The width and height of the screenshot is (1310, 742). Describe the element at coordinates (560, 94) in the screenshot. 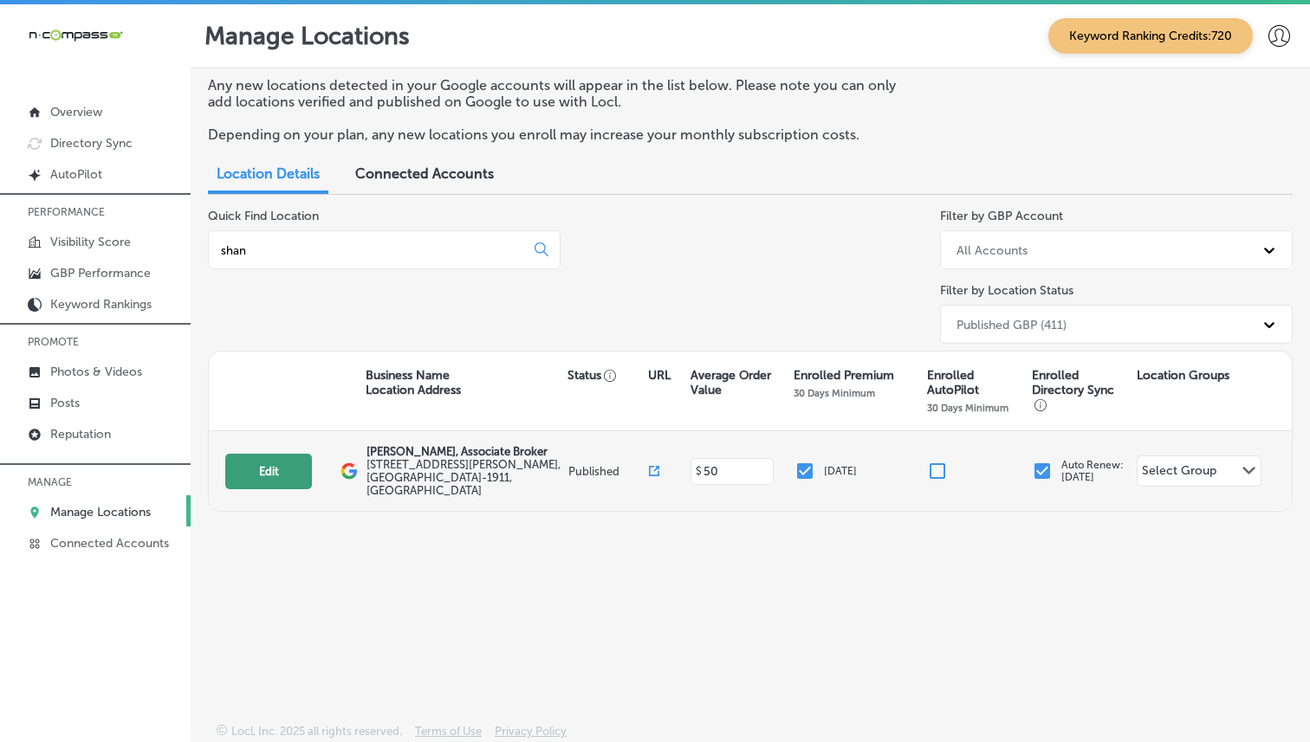

I see `p: Any new locations detected in your Google accounts will appear in the list below. Please note you...` at that location.